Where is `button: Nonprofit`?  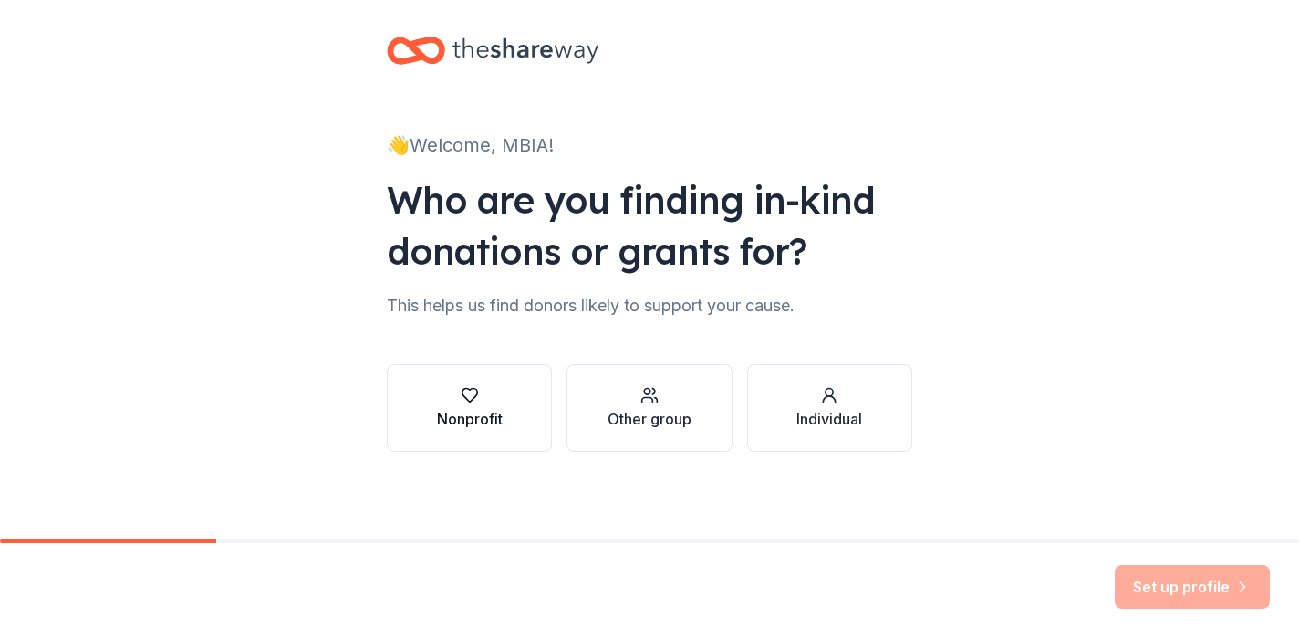
button: Nonprofit is located at coordinates (469, 408).